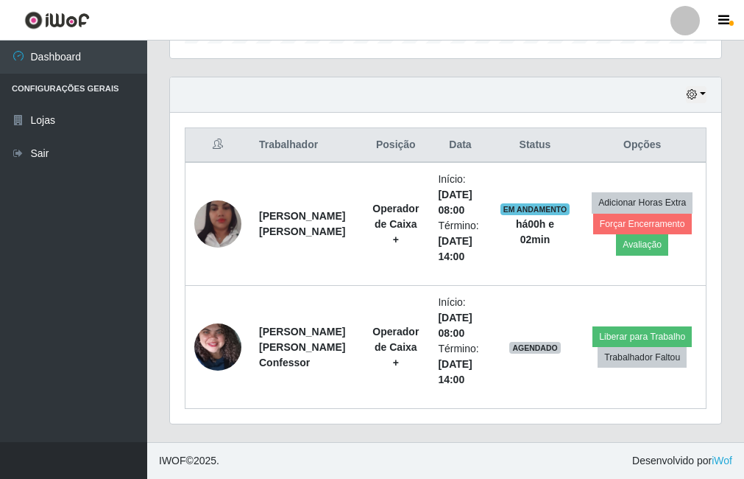  Describe the element at coordinates (642, 336) in the screenshot. I see `button: Liberar para Trabalho` at that location.